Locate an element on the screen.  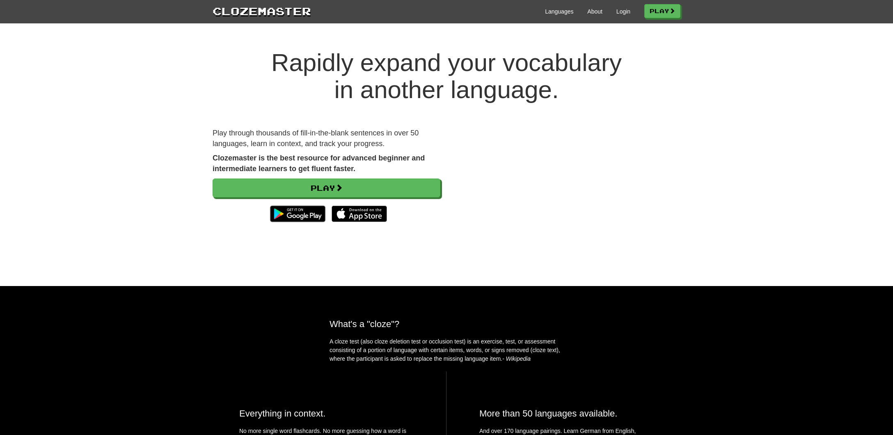
img: Get it on Google Play is located at coordinates (297, 214).